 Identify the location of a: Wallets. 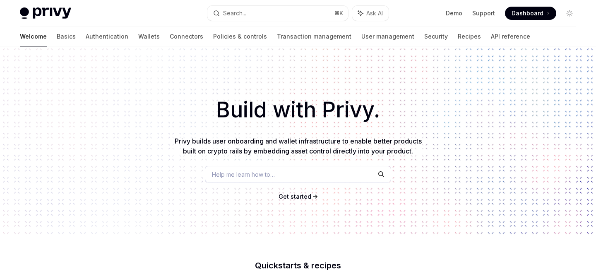
(149, 36).